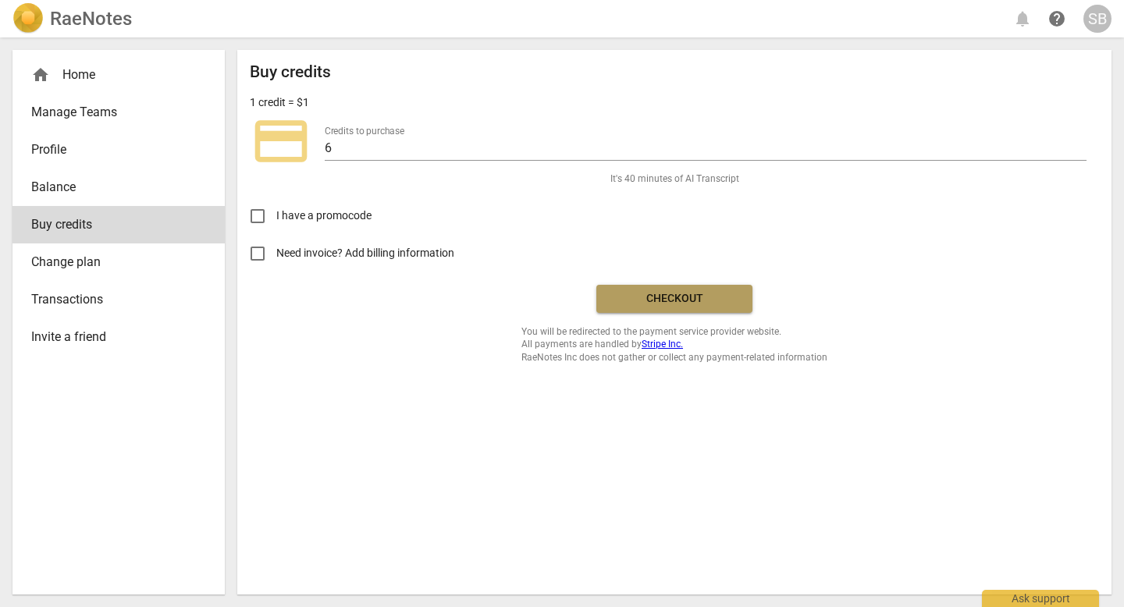 The image size is (1124, 607). What do you see at coordinates (112, 187) in the screenshot?
I see `span: Balance` at bounding box center [112, 187].